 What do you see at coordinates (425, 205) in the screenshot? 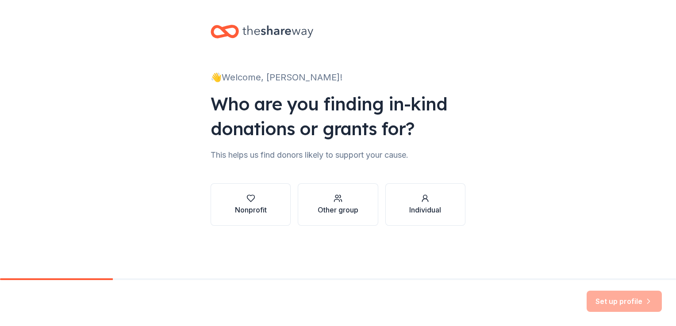
I see `button: Individual` at bounding box center [425, 205].